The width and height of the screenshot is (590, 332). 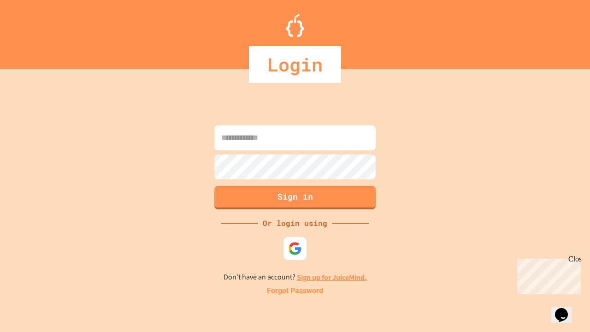 I want to click on div: Login, so click(x=295, y=65).